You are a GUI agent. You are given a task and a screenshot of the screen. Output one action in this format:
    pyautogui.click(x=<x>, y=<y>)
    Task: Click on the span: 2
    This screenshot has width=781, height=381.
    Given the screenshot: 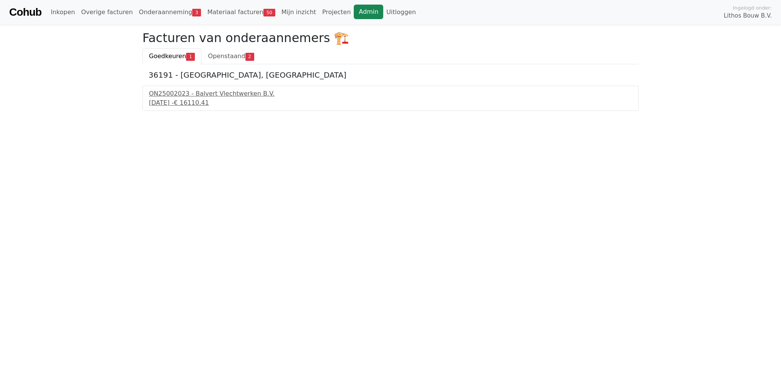 What is the action you would take?
    pyautogui.click(x=250, y=57)
    